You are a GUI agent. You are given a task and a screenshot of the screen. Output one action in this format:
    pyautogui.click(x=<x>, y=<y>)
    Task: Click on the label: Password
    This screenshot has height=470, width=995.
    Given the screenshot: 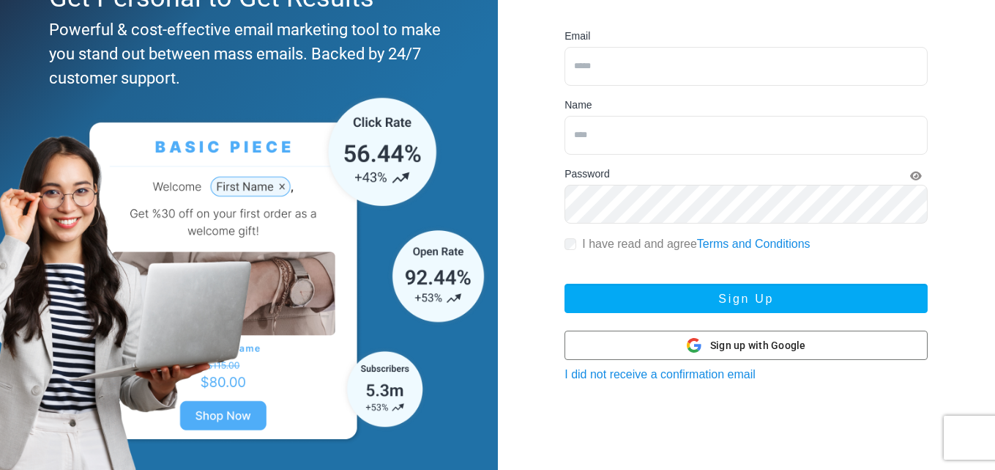 What is the action you would take?
    pyautogui.click(x=587, y=174)
    